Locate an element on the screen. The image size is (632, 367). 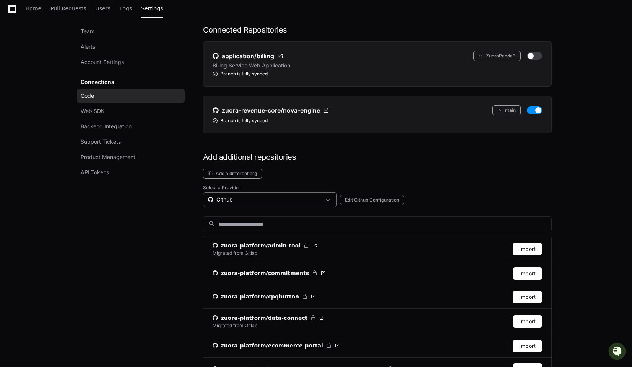
div: Start new chat is located at coordinates (76, 61).